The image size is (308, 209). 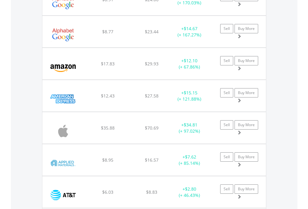 What do you see at coordinates (190, 96) in the screenshot?
I see `div: + (+ 121.88%)` at bounding box center [190, 96].